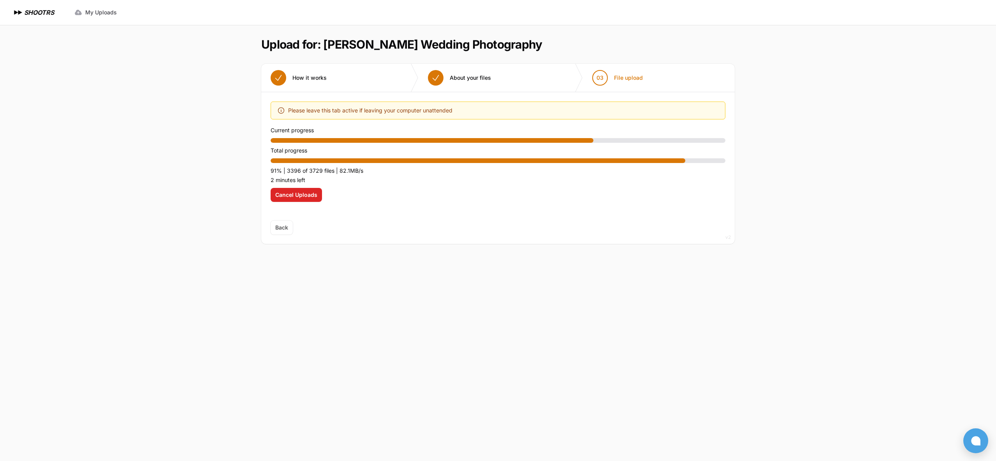 The width and height of the screenshot is (996, 461). Describe the element at coordinates (617, 78) in the screenshot. I see `button: 03 File upload` at that location.